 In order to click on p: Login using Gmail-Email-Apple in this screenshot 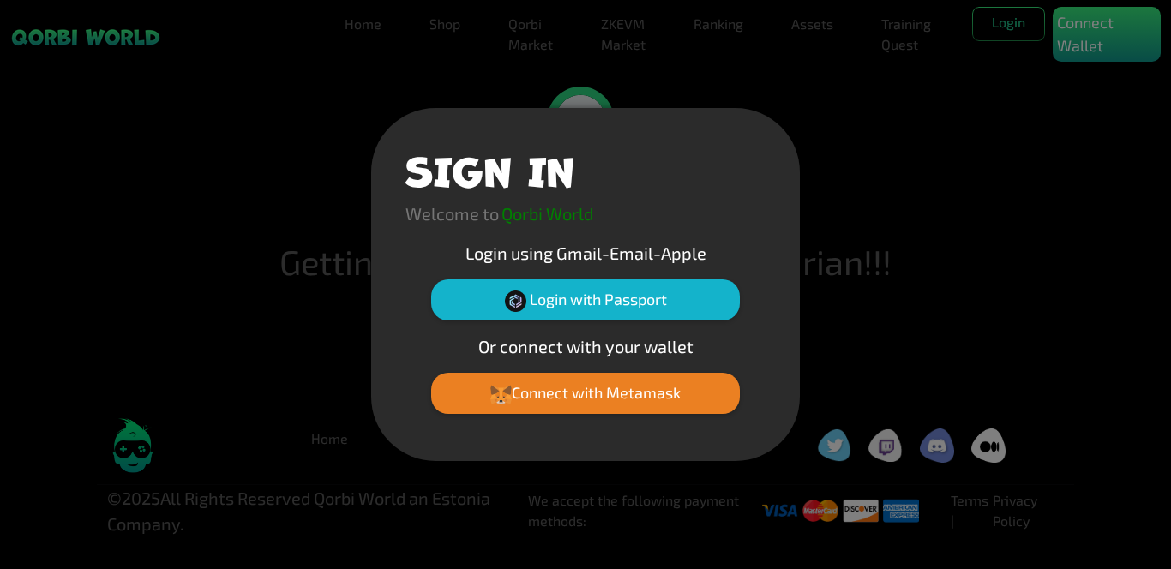, I will do `click(585, 253)`.